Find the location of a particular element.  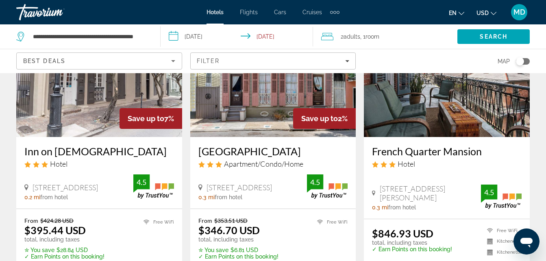

span: Search is located at coordinates (494, 37).